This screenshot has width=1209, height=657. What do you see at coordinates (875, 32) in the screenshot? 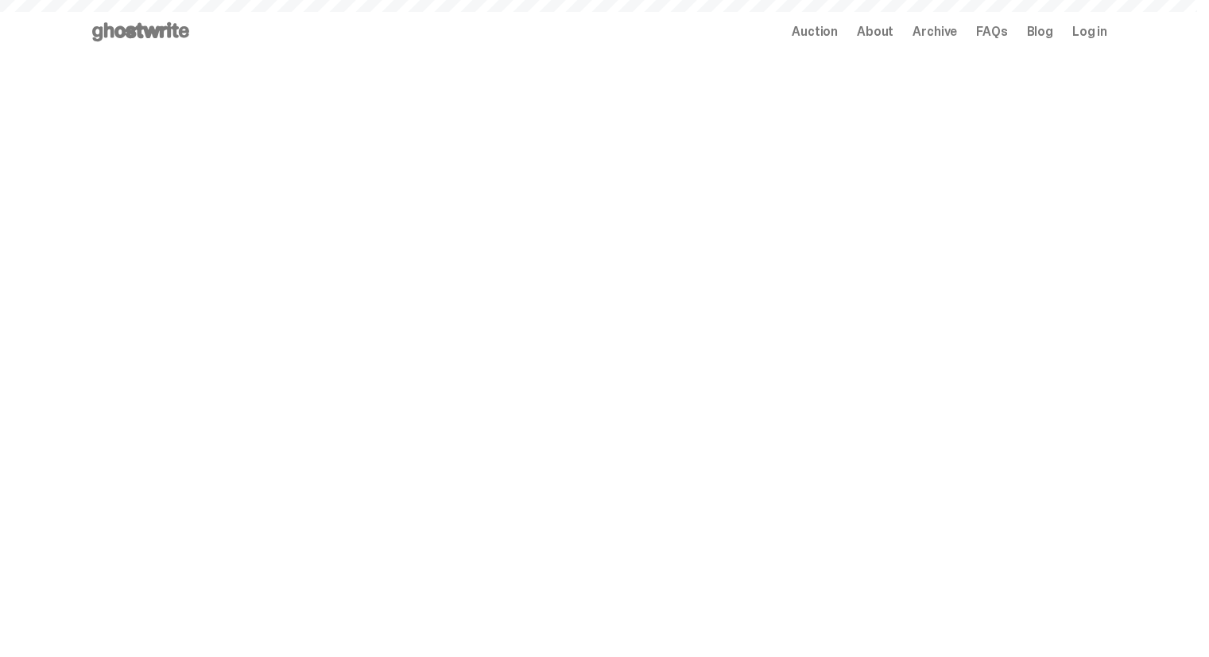
I see `a: About` at bounding box center [875, 32].